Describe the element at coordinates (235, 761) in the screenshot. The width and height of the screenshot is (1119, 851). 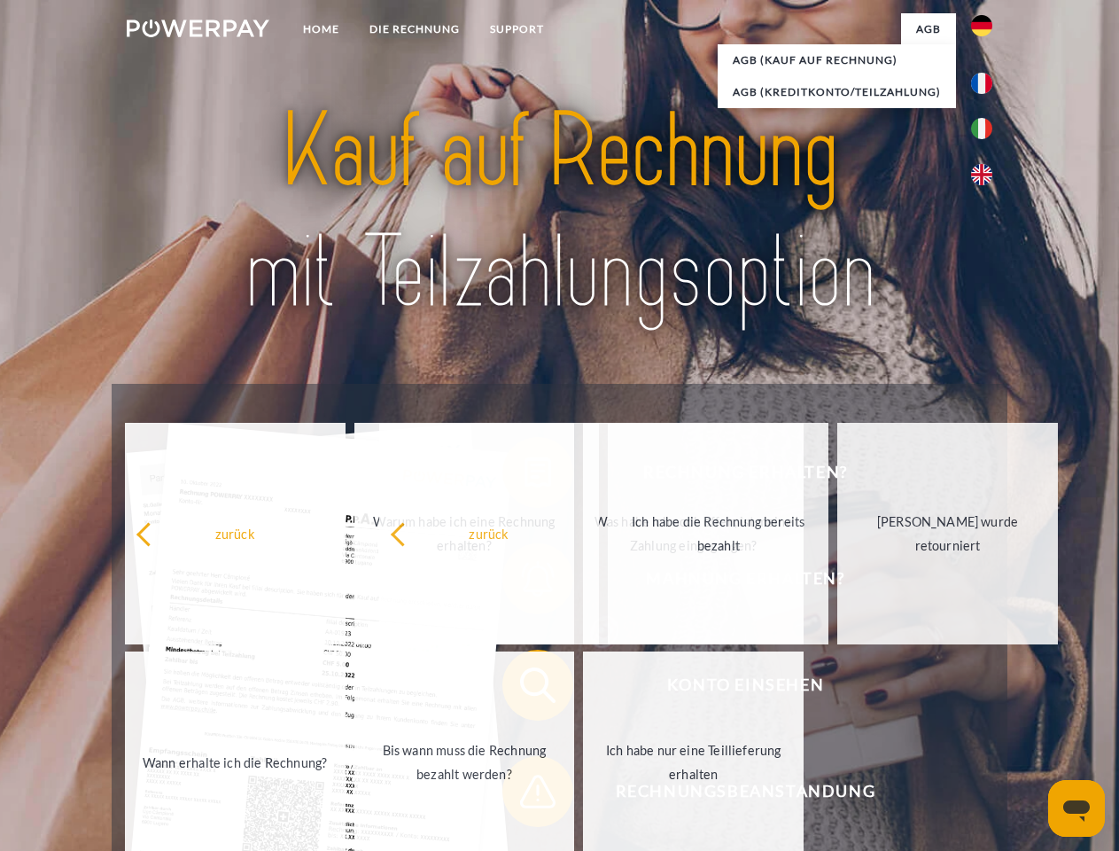
I see `div: Wann erhalte ich die Rechnung?` at that location.